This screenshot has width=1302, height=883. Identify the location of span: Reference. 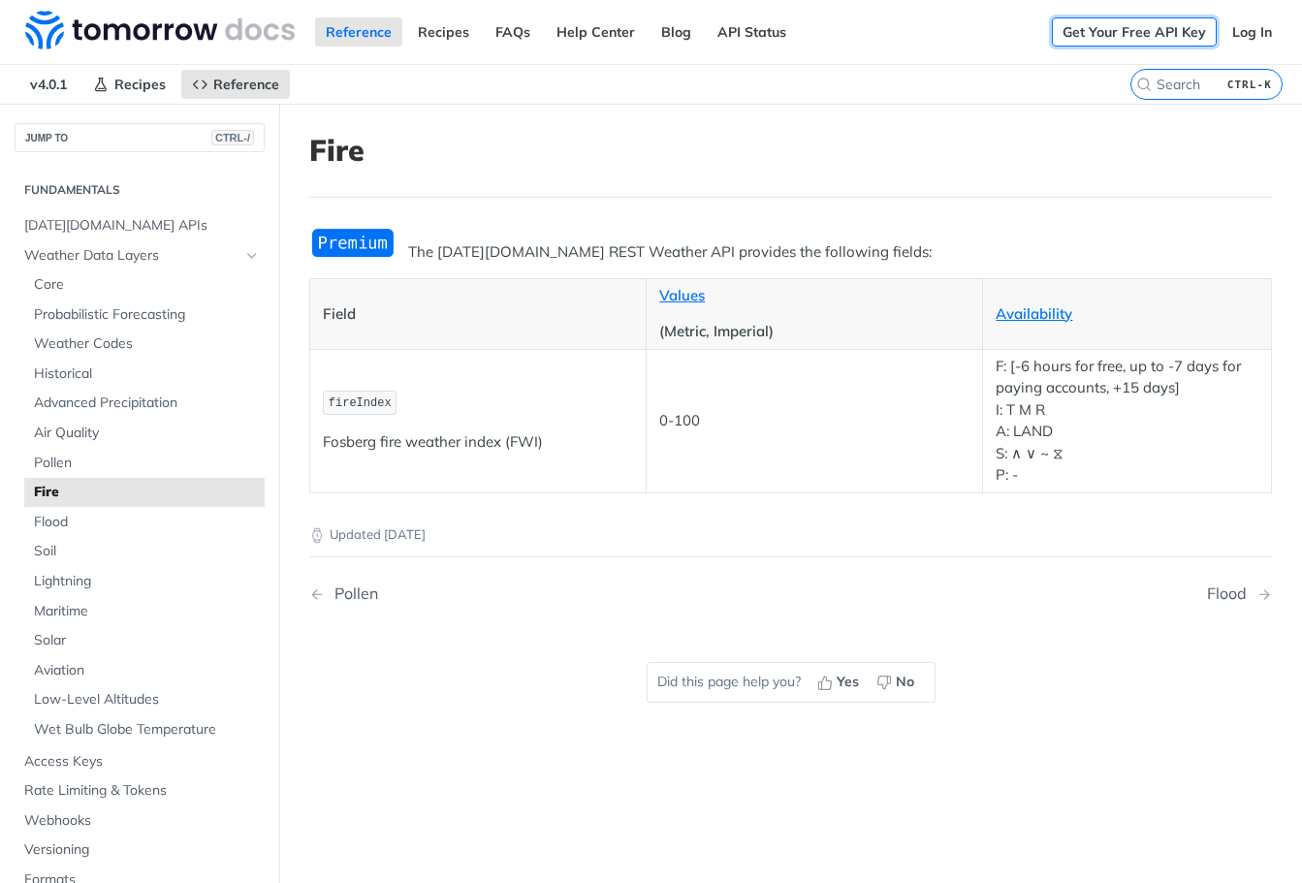
(246, 84).